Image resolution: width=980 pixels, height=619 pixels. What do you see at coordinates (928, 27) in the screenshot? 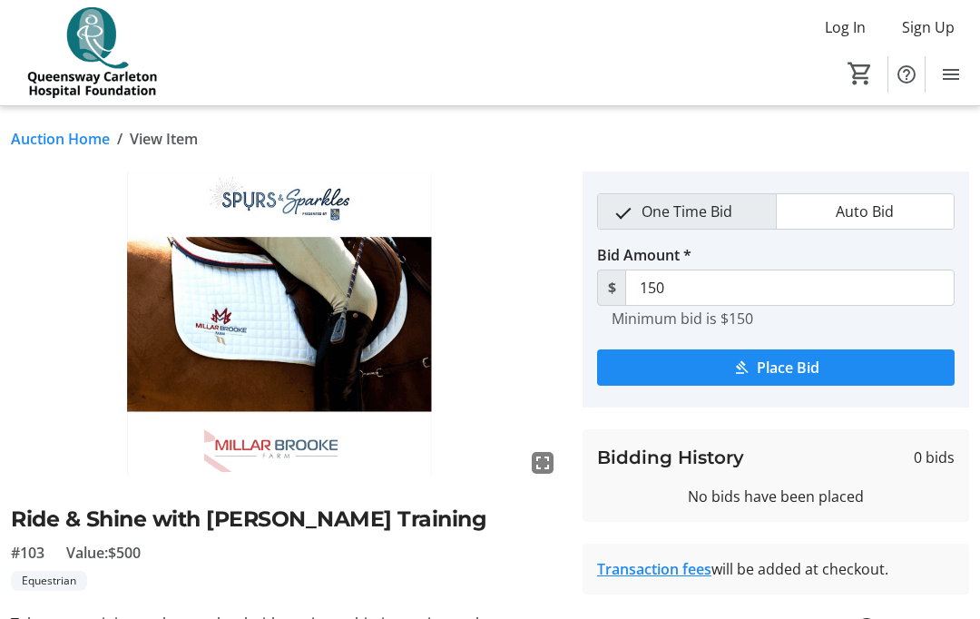
I see `span: Sign Up` at bounding box center [928, 27].